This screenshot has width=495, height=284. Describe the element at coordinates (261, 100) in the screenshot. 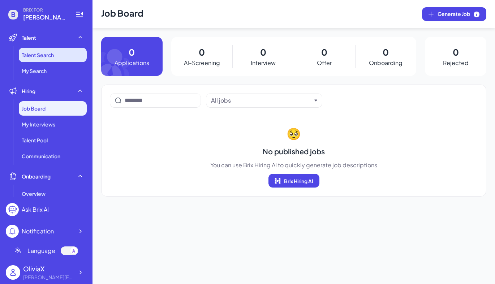

I see `button: All jobs` at that location.